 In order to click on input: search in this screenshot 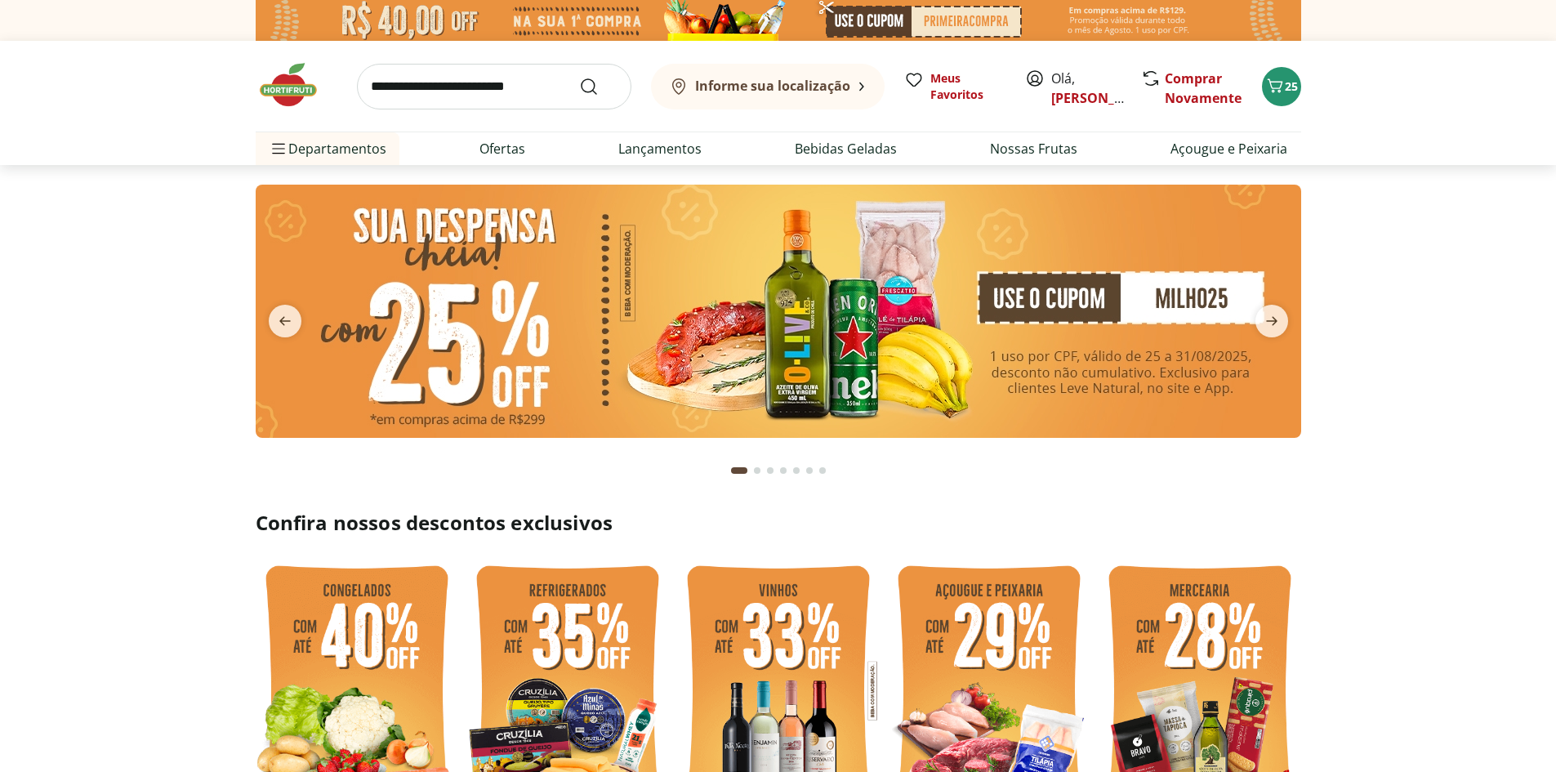, I will do `click(494, 87)`.